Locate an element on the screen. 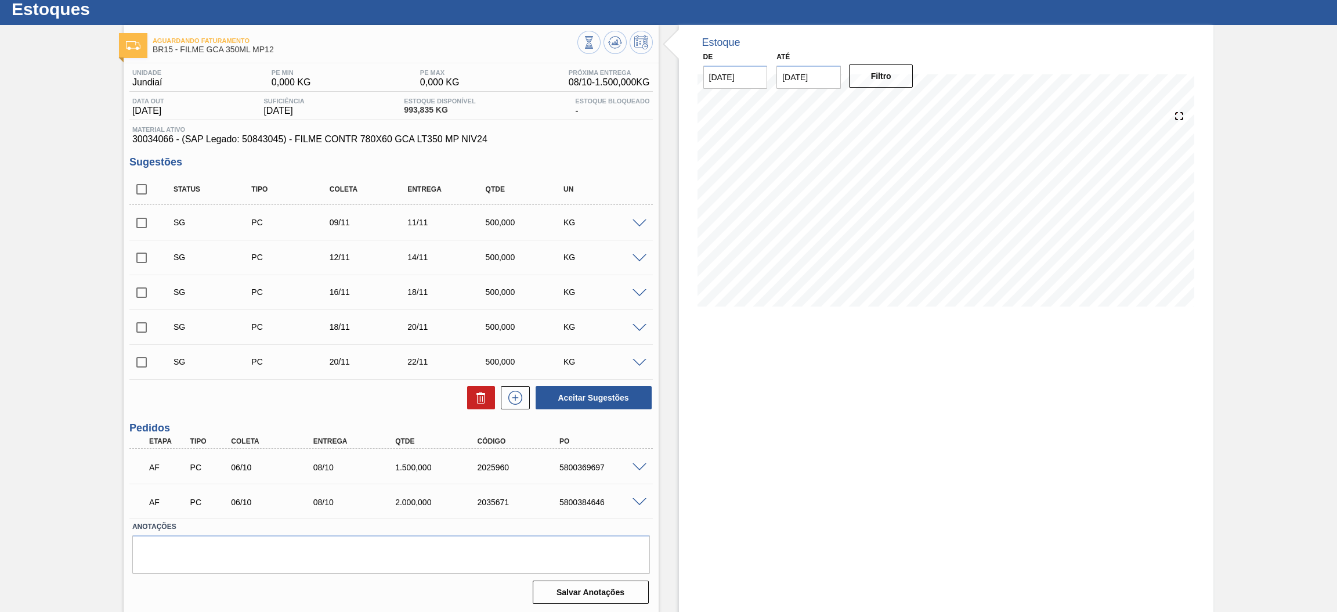 The width and height of the screenshot is (1337, 612). h3: Pedidos is located at coordinates (391, 428).